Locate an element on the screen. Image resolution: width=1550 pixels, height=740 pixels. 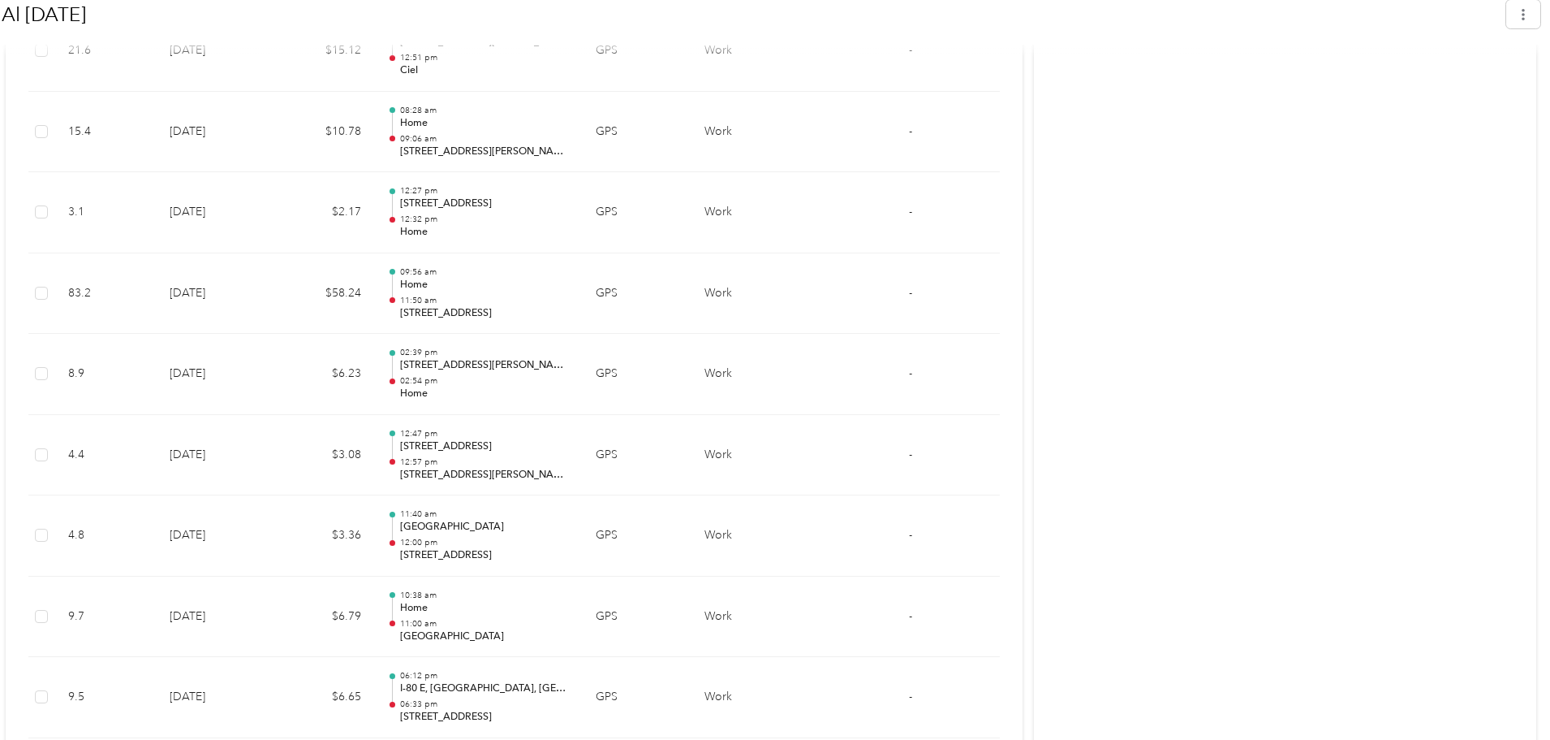
td: 4.4 is located at coordinates (106, 455).